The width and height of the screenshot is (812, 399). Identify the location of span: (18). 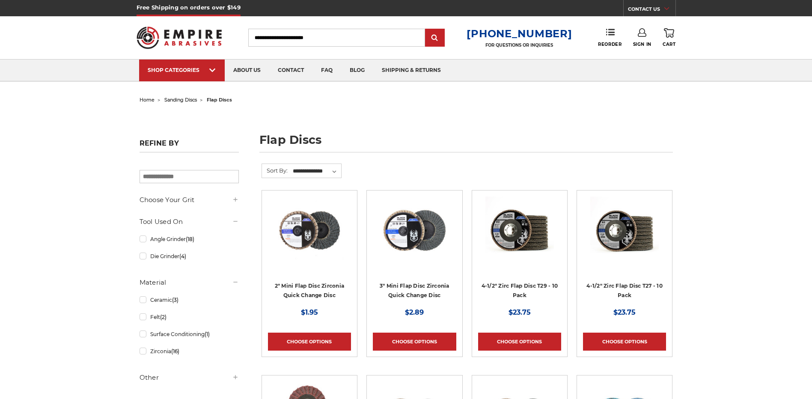
(190, 239).